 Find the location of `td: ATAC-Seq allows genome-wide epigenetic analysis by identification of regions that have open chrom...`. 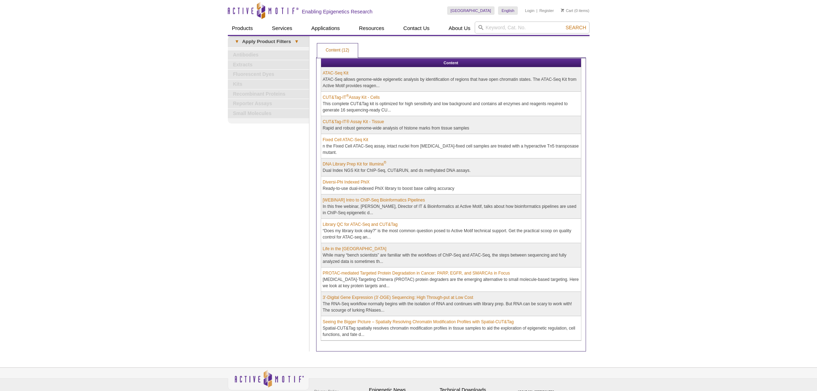

td: ATAC-Seq allows genome-wide epigenetic analysis by identification of regions that have open chrom... is located at coordinates (451, 79).